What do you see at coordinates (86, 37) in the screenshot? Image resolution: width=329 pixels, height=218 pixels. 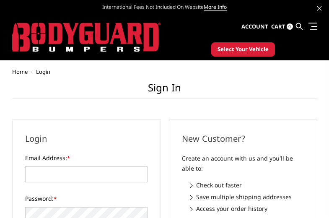 I see `img: BODYGUARD BUMPERS` at bounding box center [86, 37].